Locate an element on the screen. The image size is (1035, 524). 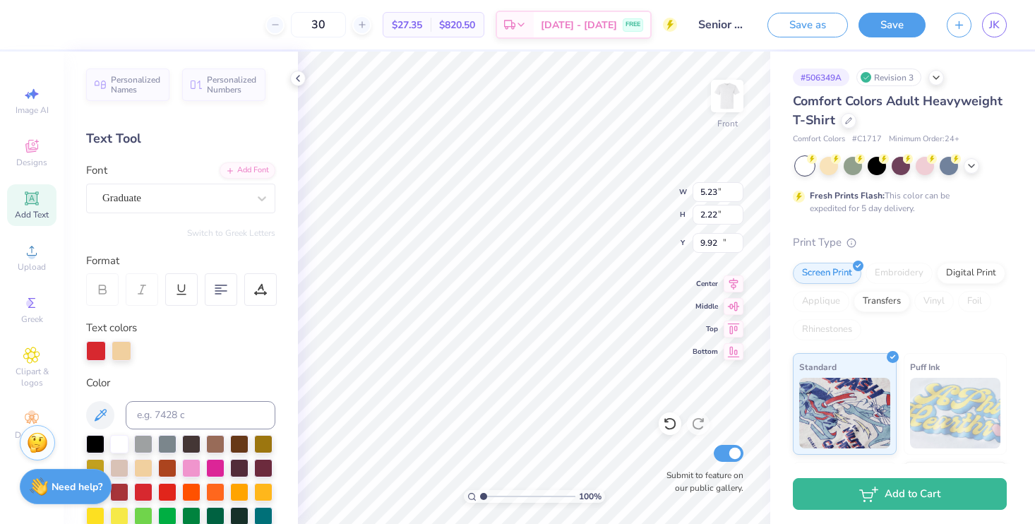
button: Add to Cart is located at coordinates (900, 494).